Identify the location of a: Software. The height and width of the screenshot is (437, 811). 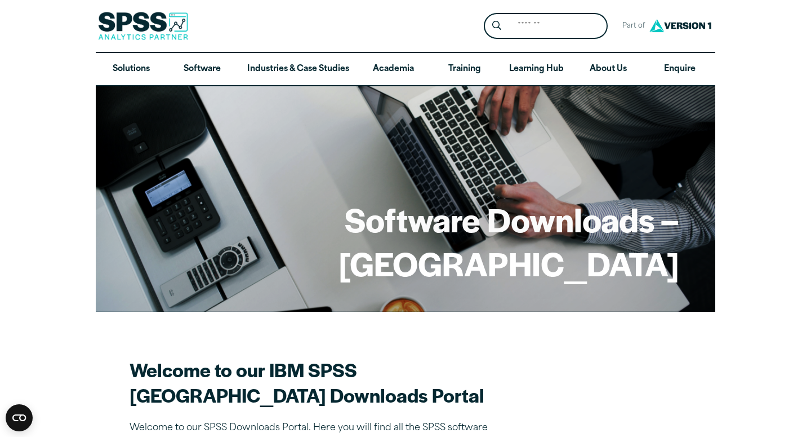
(202, 69).